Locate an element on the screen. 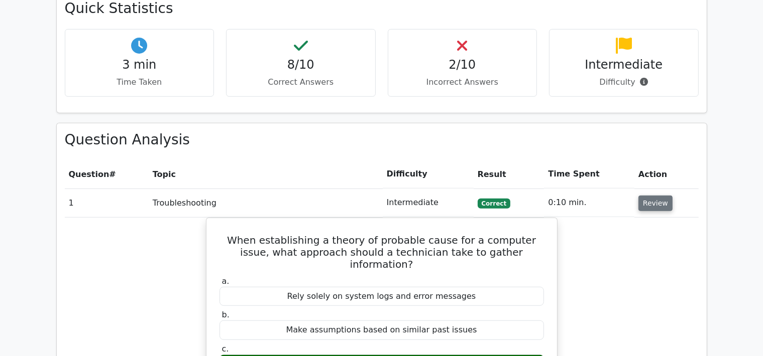  span: Question is located at coordinates (89, 174).